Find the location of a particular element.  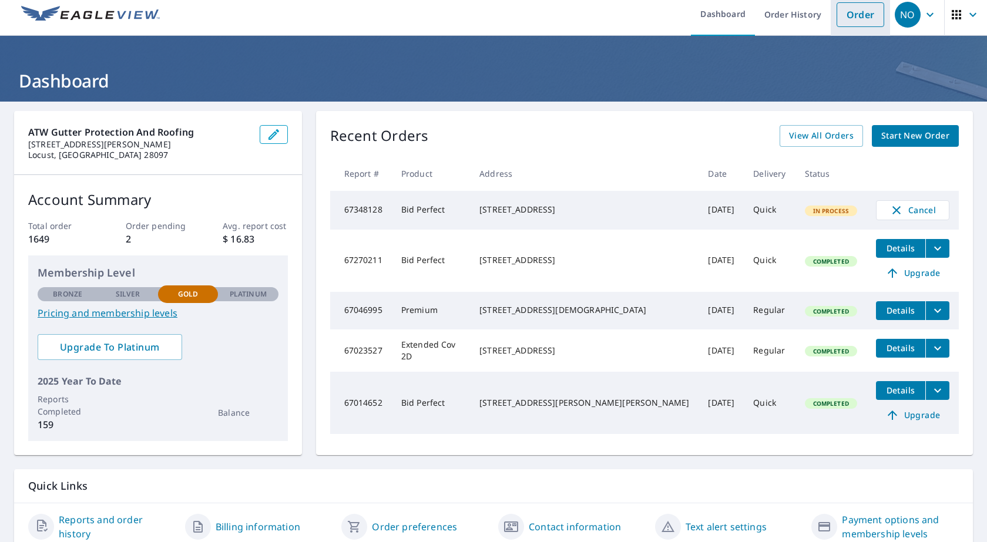

p: Reports Completed is located at coordinates (68, 405).